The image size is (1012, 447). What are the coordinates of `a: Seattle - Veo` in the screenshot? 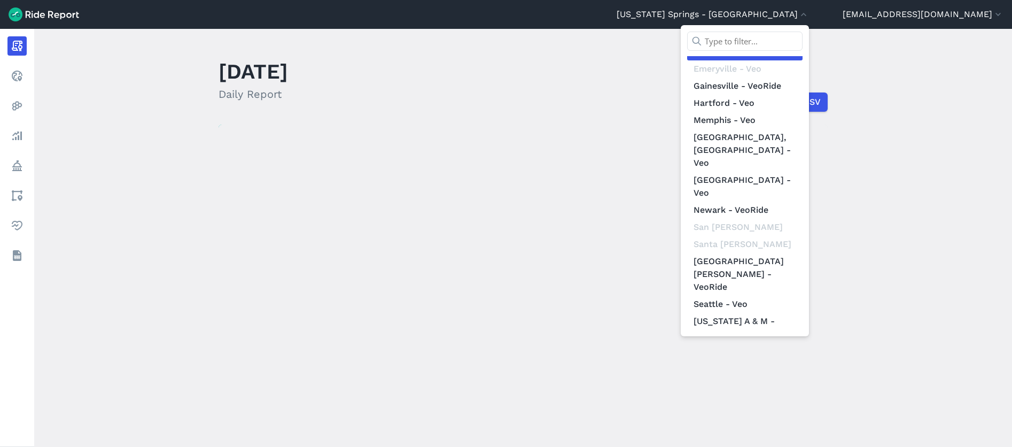 It's located at (745, 304).